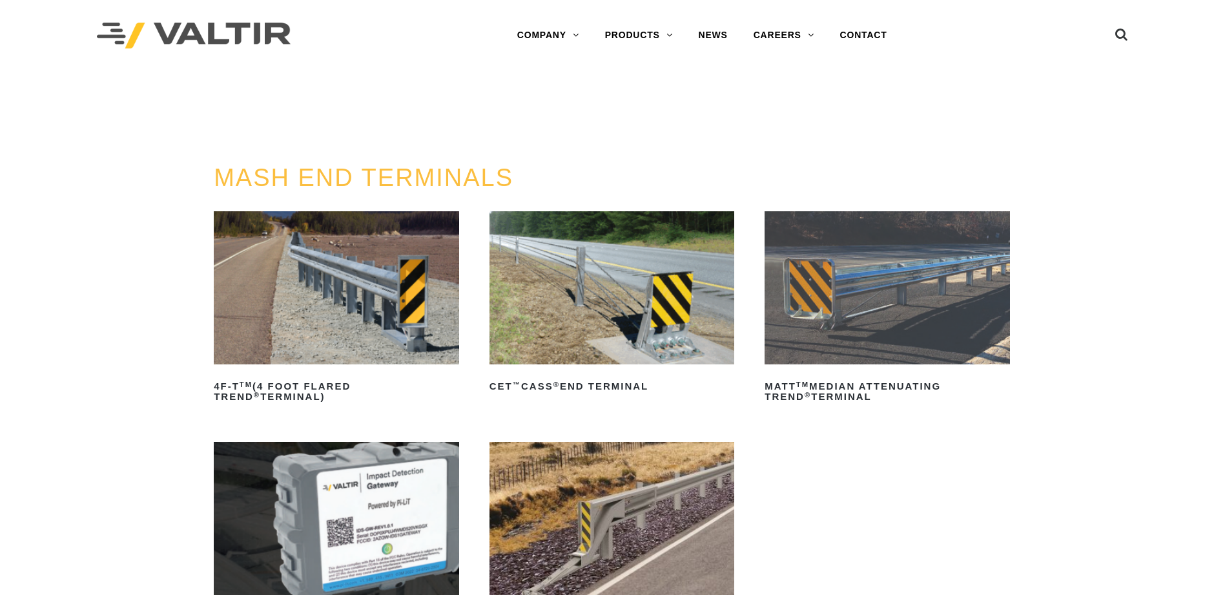  What do you see at coordinates (639, 36) in the screenshot?
I see `a: PRODUCTS` at bounding box center [639, 36].